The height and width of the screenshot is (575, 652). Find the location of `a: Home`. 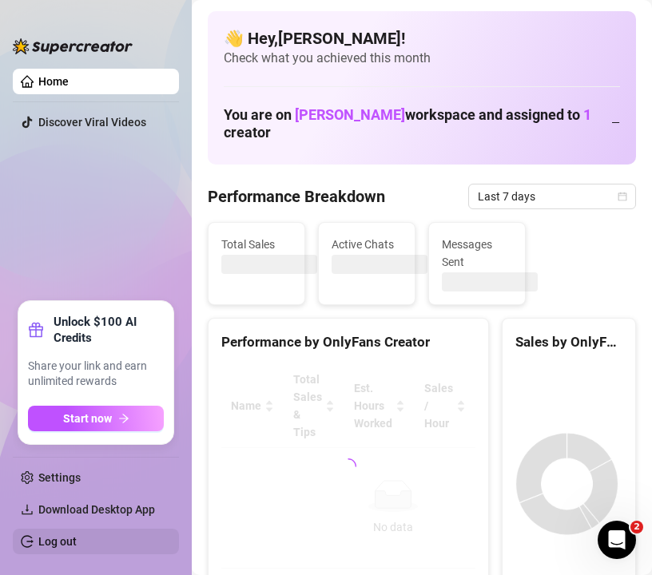

a: Home is located at coordinates (54, 82).